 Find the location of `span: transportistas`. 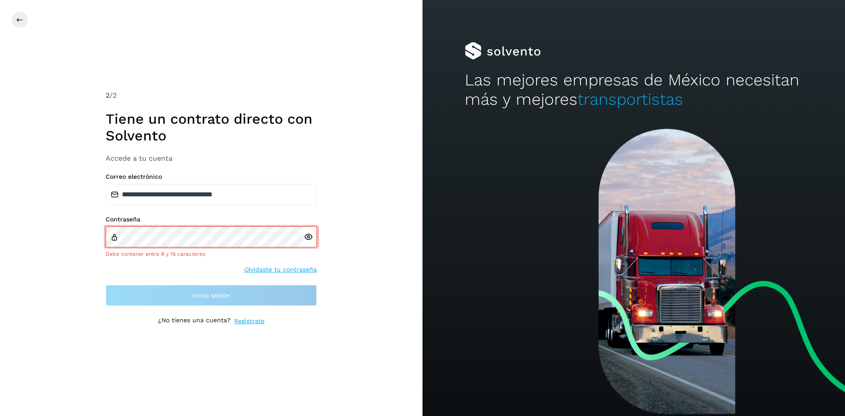

span: transportistas is located at coordinates (630, 99).